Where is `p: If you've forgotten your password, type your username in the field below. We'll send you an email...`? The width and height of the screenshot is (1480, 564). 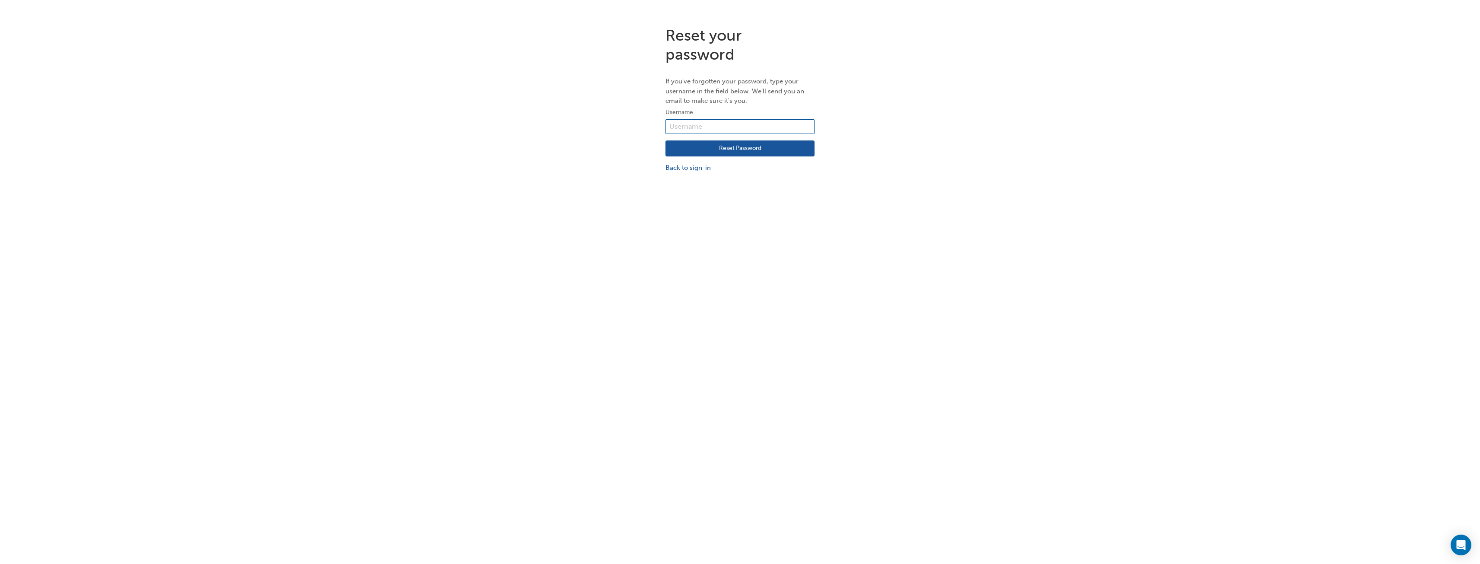
p: If you've forgotten your password, type your username in the field below. We'll send you an email... is located at coordinates (740, 91).